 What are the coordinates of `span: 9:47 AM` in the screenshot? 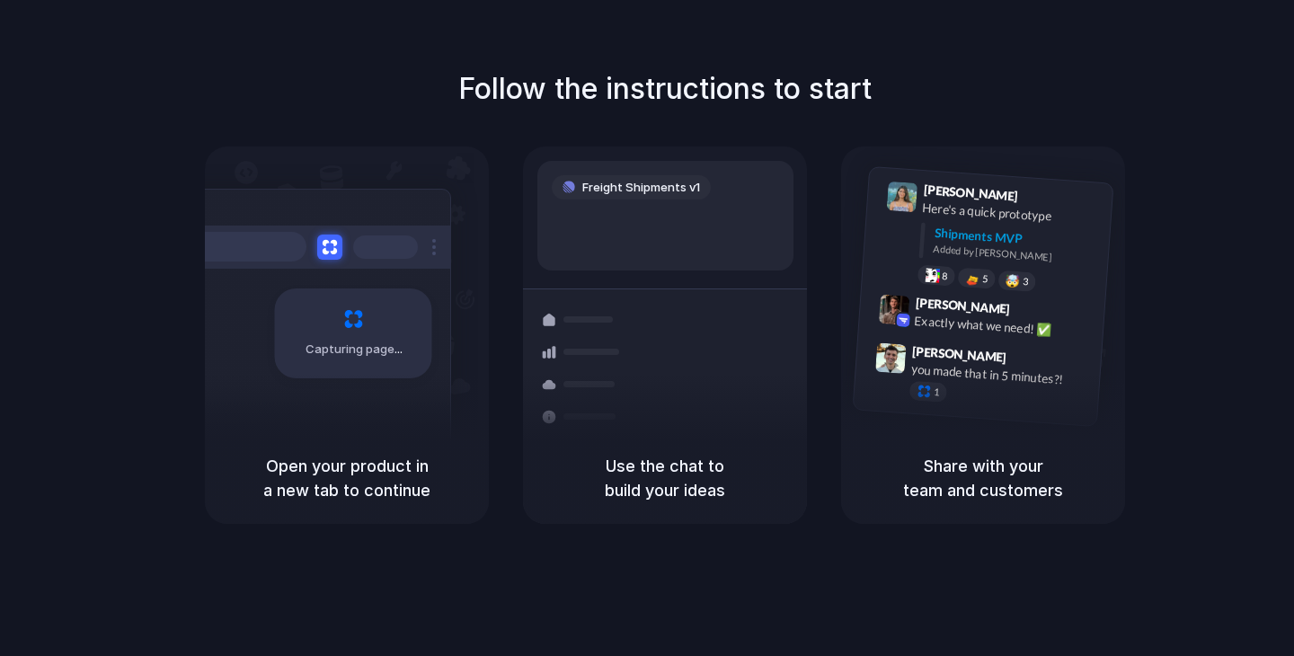 It's located at (1030, 360).